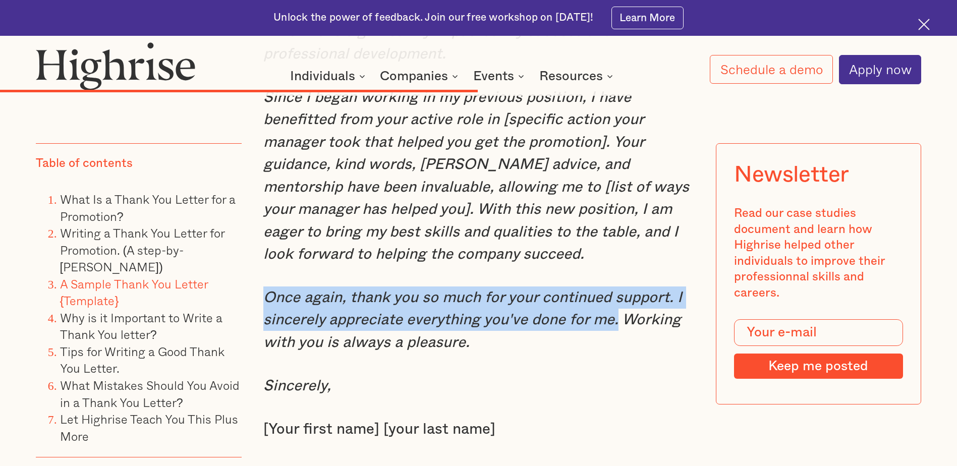 The width and height of the screenshot is (957, 466). I want to click on a: A Sample Thank You Letter {Template}, so click(134, 292).